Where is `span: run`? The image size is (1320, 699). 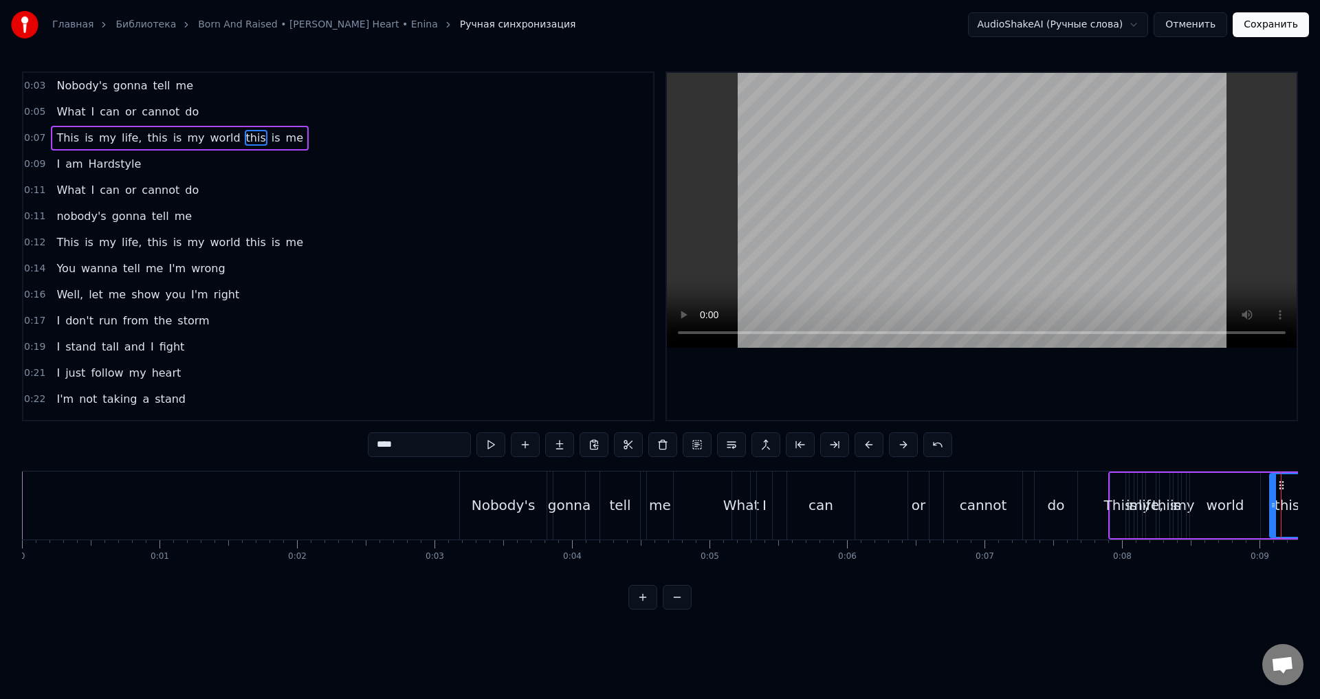
span: run is located at coordinates (108, 320).